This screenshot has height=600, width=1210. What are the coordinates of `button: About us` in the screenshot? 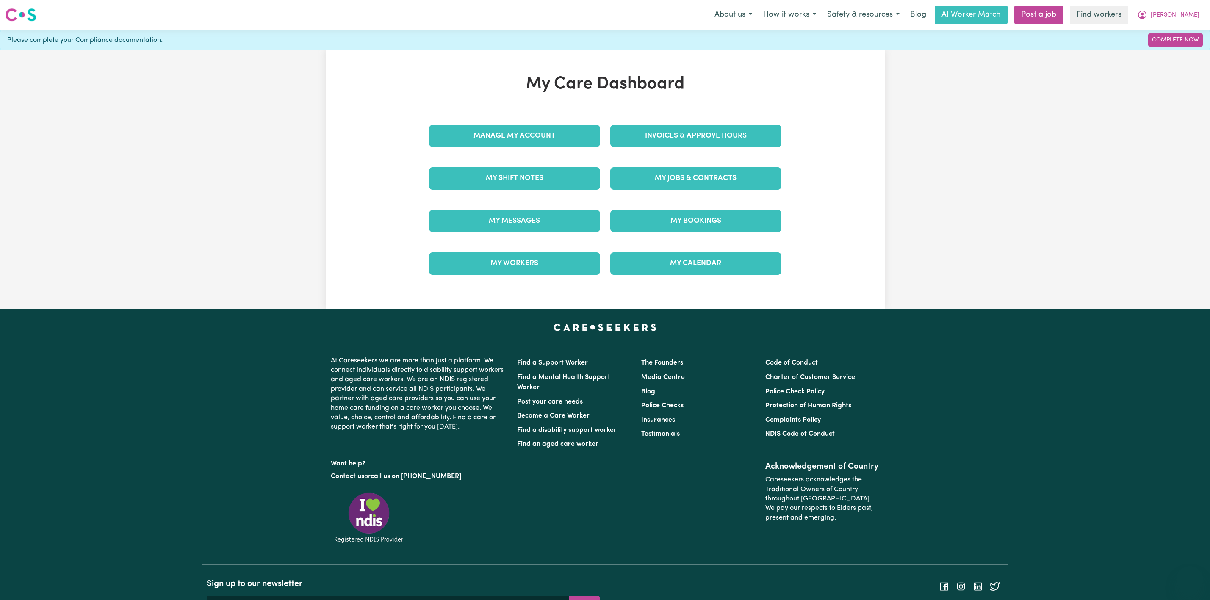 It's located at (733, 15).